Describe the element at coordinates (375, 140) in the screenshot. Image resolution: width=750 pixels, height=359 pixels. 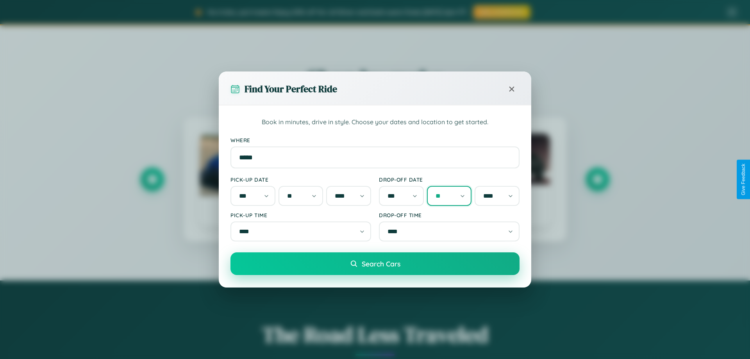
I see `label: Where` at that location.